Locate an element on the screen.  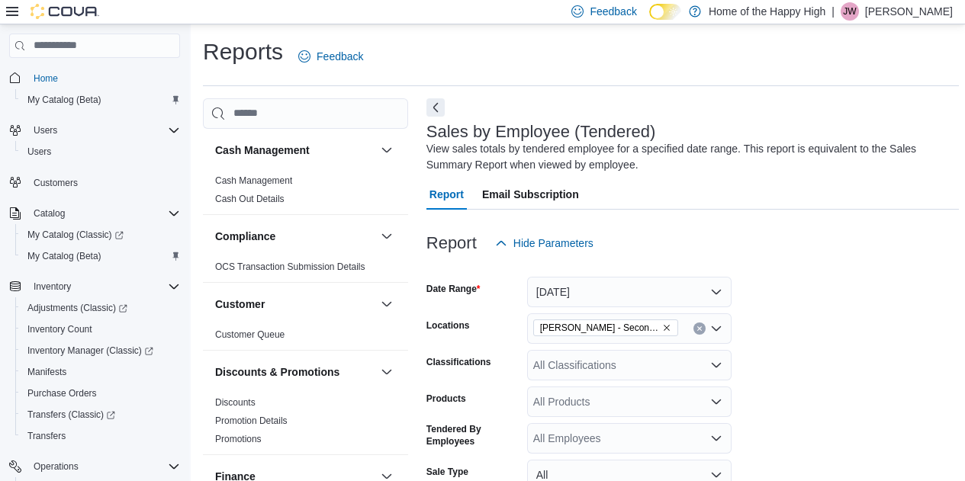
button: Cash Management is located at coordinates (295, 150).